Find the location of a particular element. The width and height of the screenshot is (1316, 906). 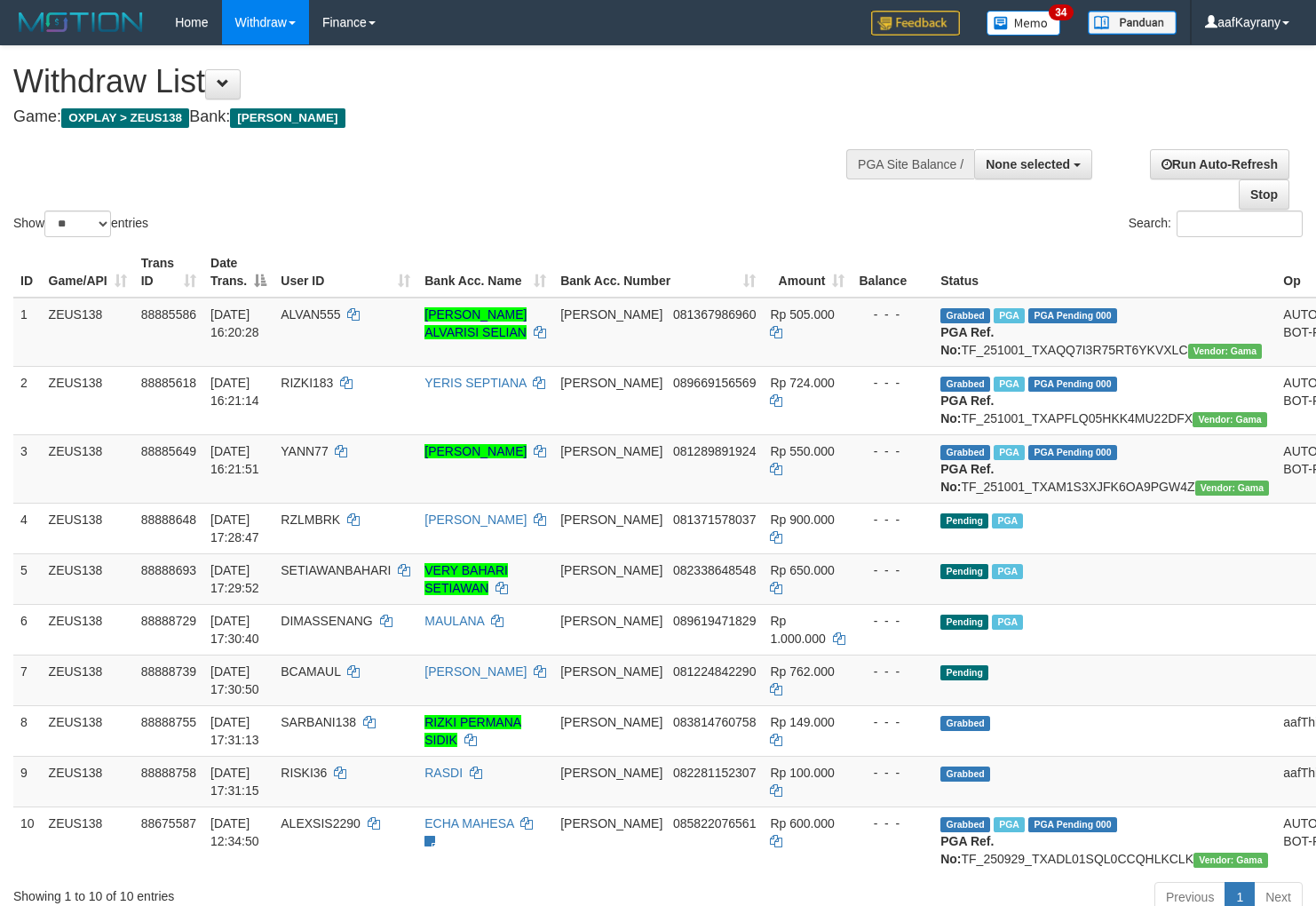

span: RZLMBRK is located at coordinates (310, 519).